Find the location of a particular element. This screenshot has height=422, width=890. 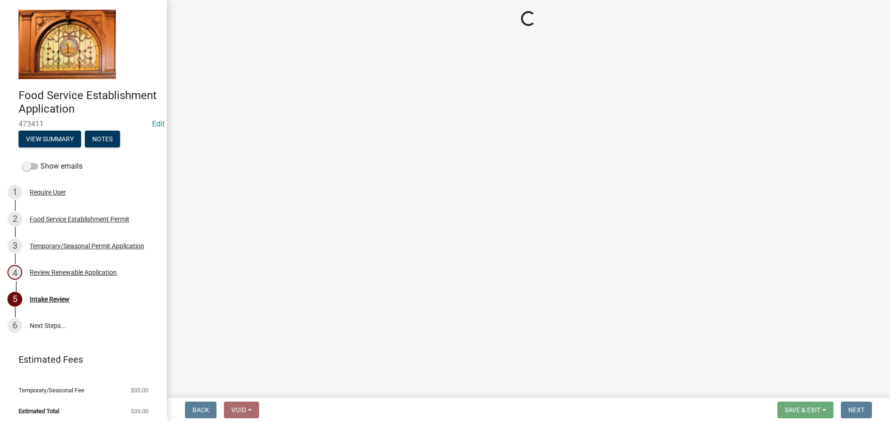

span: Back is located at coordinates (201, 410).